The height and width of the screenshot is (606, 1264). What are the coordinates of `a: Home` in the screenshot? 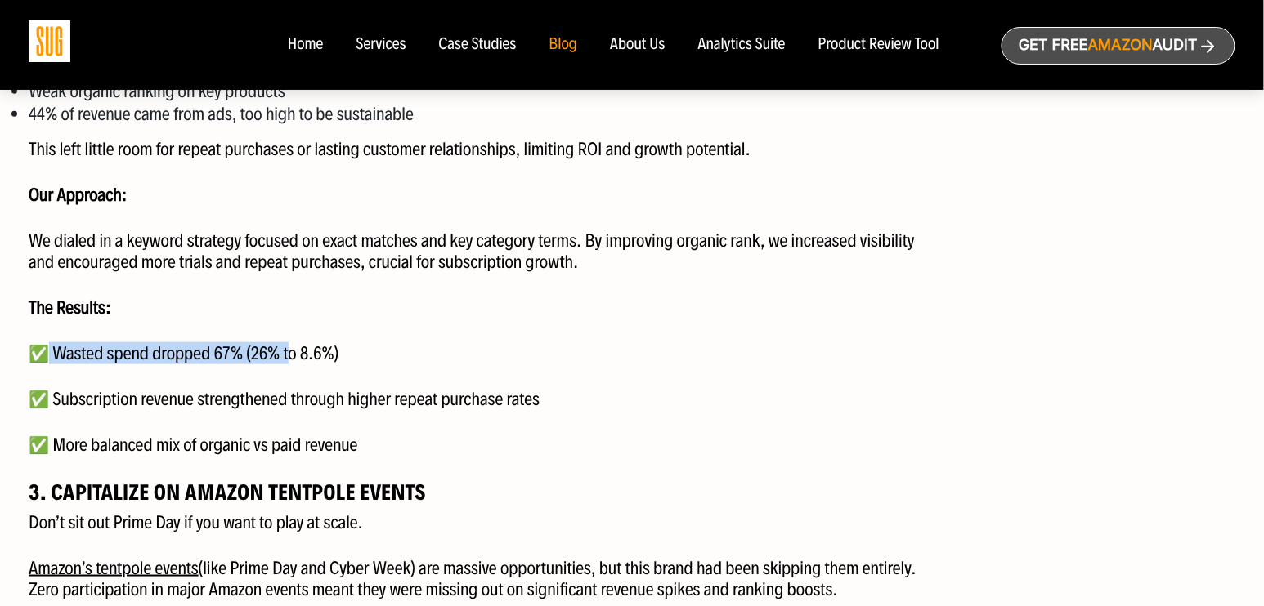 It's located at (305, 45).